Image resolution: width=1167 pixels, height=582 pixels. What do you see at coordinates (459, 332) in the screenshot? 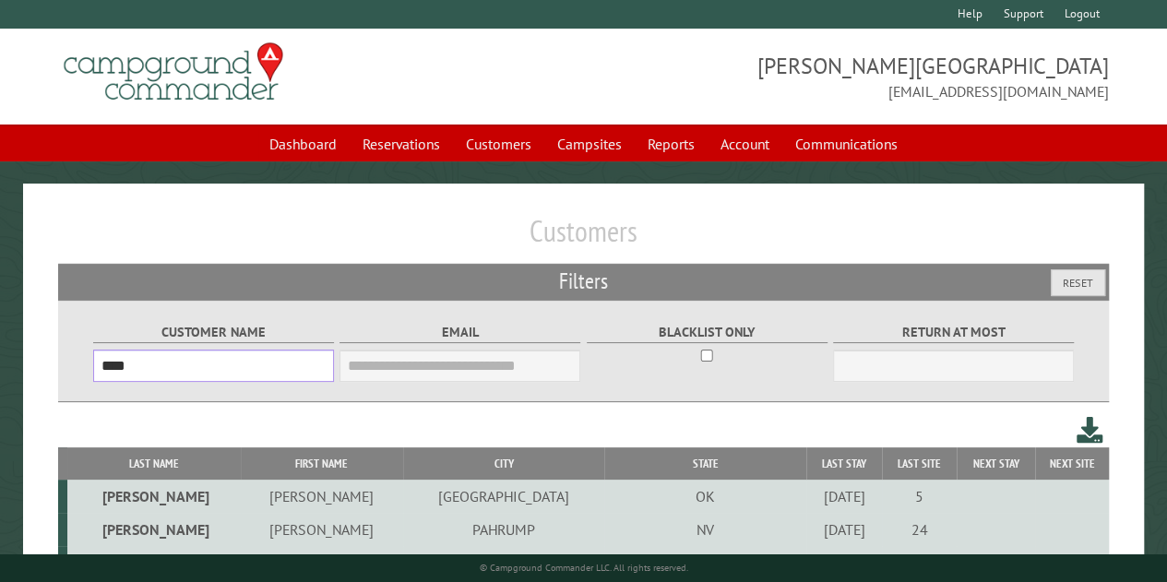
I see `label: Email` at bounding box center [459, 332].